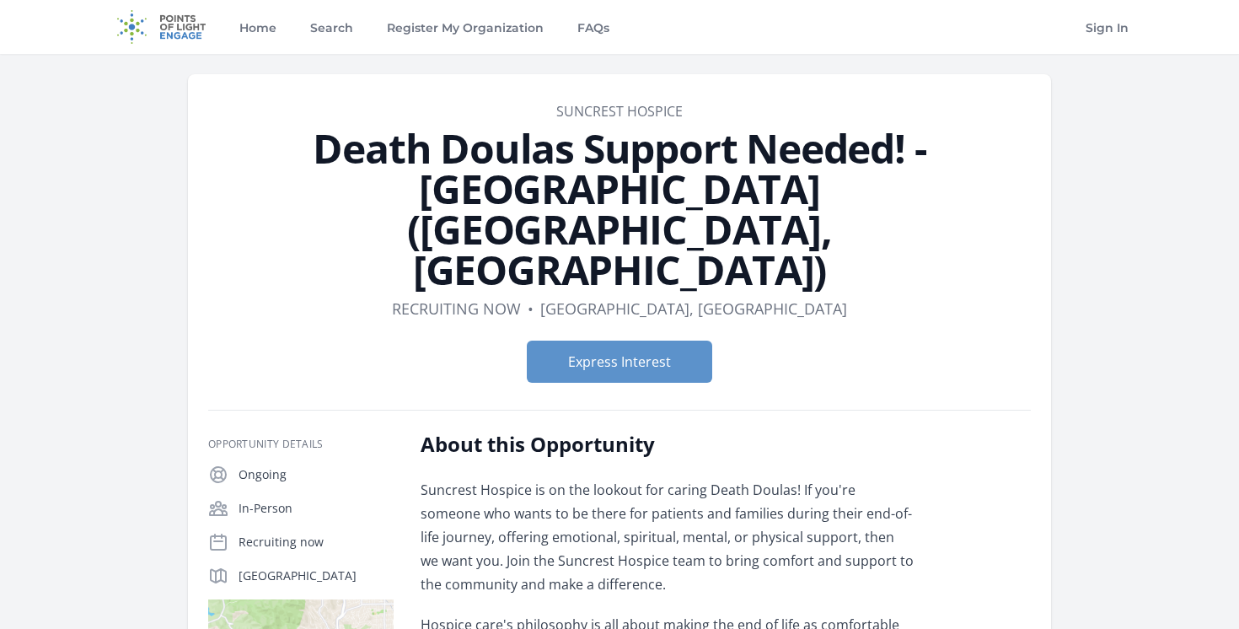  What do you see at coordinates (619, 362) in the screenshot?
I see `button: Express Interest` at bounding box center [619, 362].